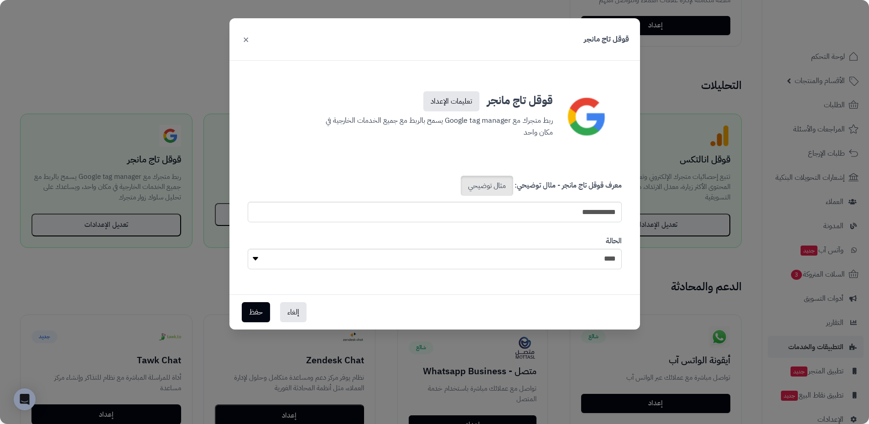 Image resolution: width=869 pixels, height=424 pixels. What do you see at coordinates (435, 125) in the screenshot?
I see `p: ربط متجرك مع Google tag manager يسمح بالربط مع جميع الخدمات الخارجية في مكان واحد` at bounding box center [435, 125].